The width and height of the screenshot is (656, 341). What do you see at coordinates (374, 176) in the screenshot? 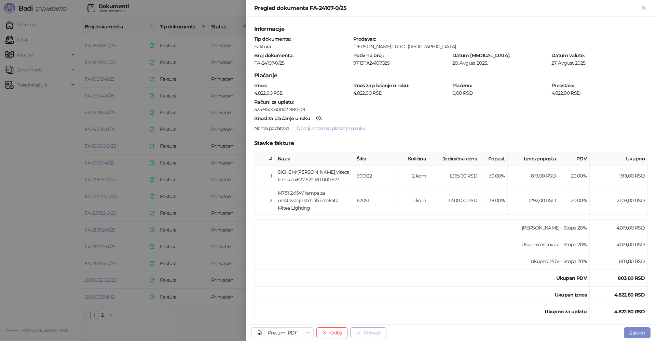
I see `td: 900132` at bounding box center [374, 176].